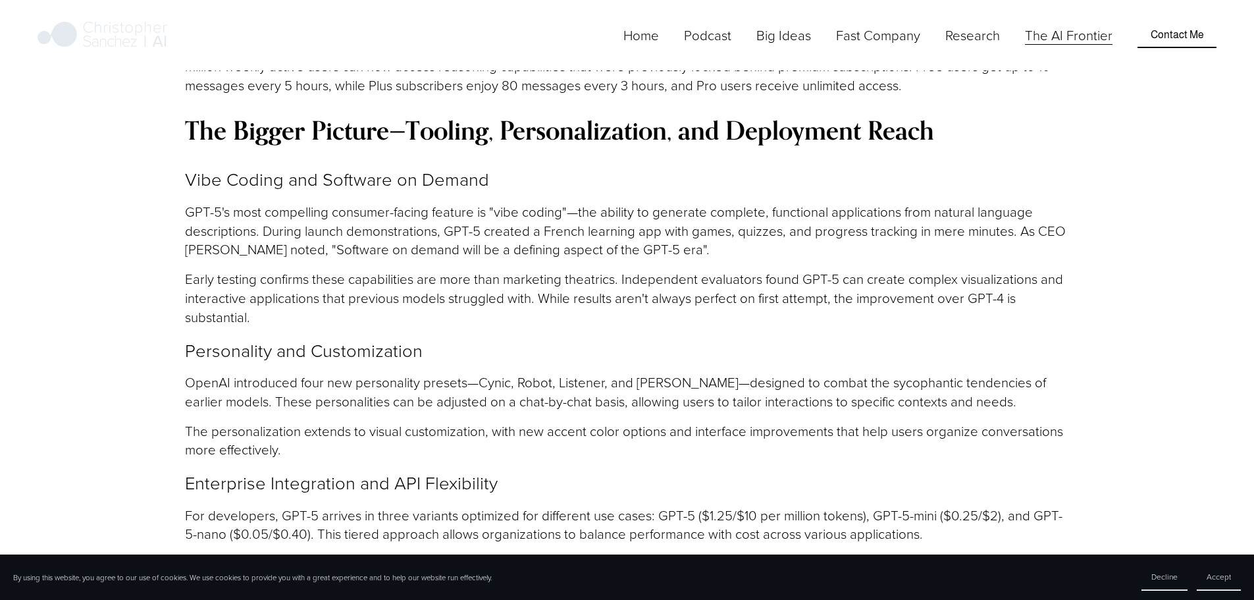 The width and height of the screenshot is (1254, 600). What do you see at coordinates (1177, 35) in the screenshot?
I see `a: Contact Me` at bounding box center [1177, 35].